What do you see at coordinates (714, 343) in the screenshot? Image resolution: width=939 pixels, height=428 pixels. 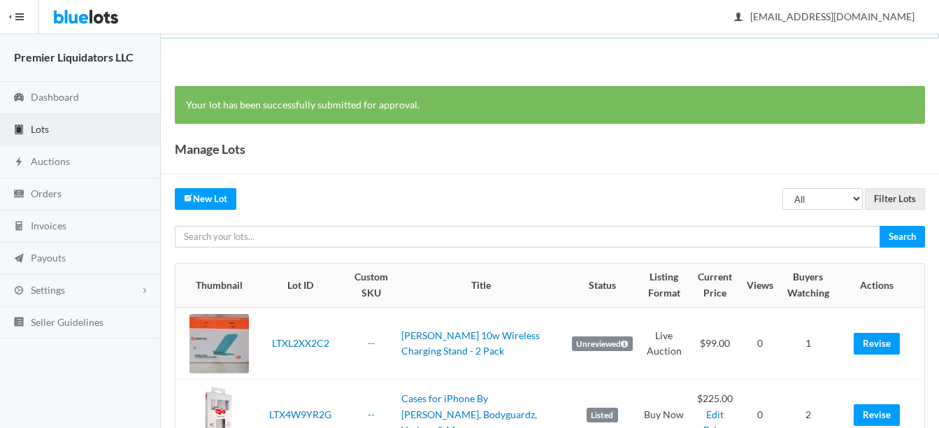 I see `td: $99.00` at bounding box center [714, 343].